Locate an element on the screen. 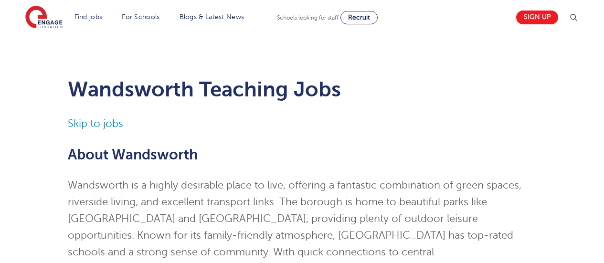  a: Blogs & Latest News is located at coordinates (212, 17).